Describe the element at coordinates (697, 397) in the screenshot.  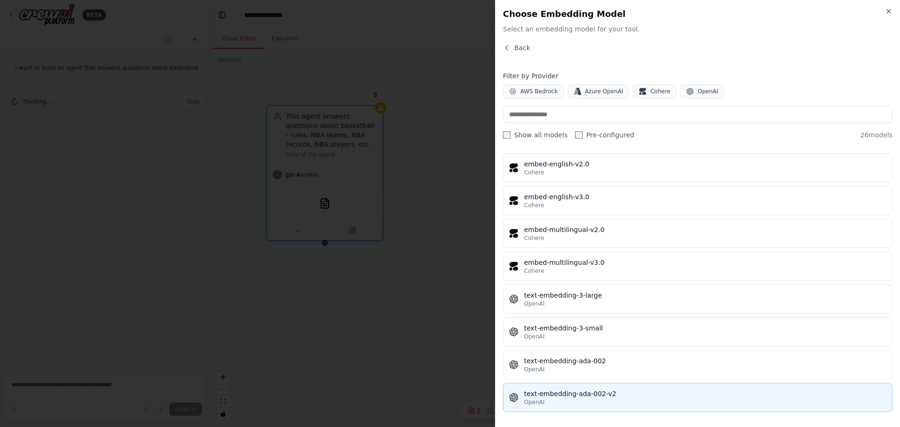
I see `button: text-embedding-ada-002-v2OpenAI` at that location.